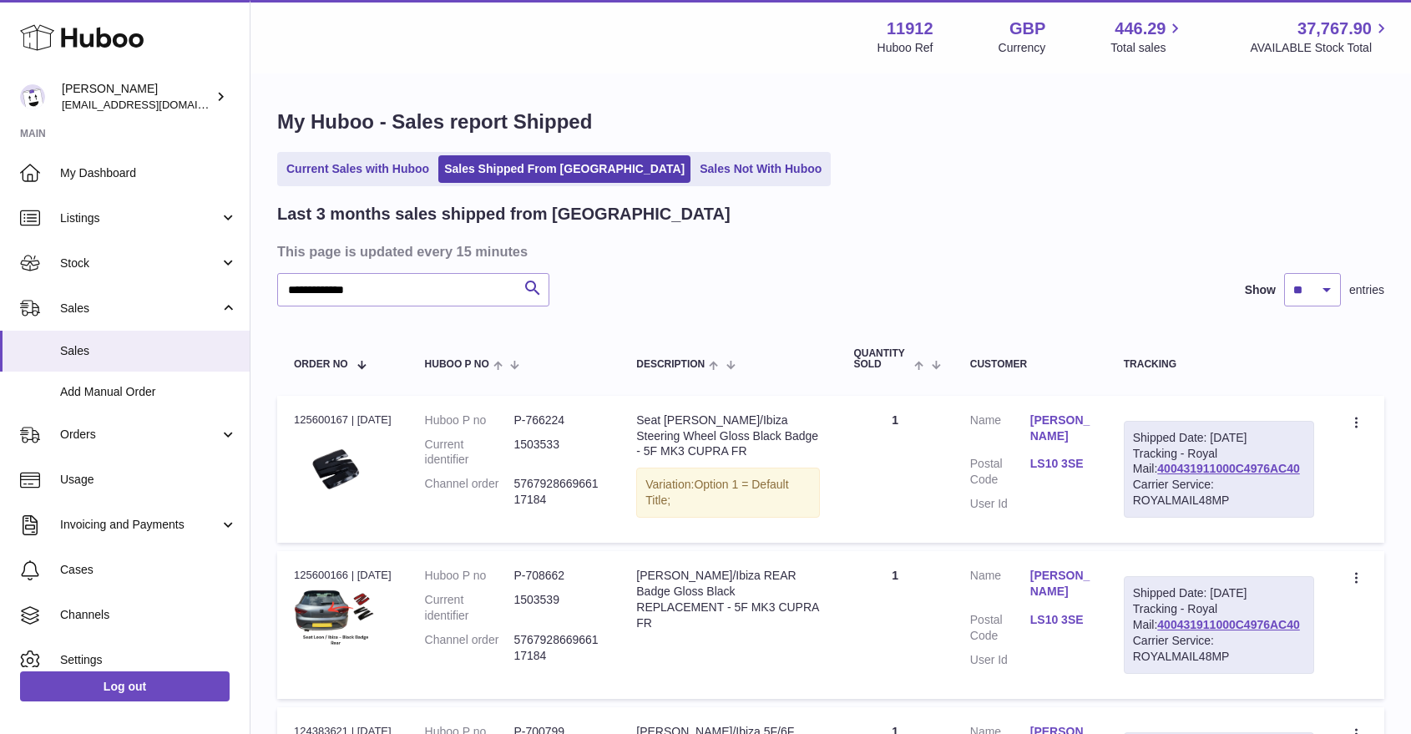 The image size is (1411, 734). What do you see at coordinates (321, 364) in the screenshot?
I see `span: Order No` at bounding box center [321, 364].